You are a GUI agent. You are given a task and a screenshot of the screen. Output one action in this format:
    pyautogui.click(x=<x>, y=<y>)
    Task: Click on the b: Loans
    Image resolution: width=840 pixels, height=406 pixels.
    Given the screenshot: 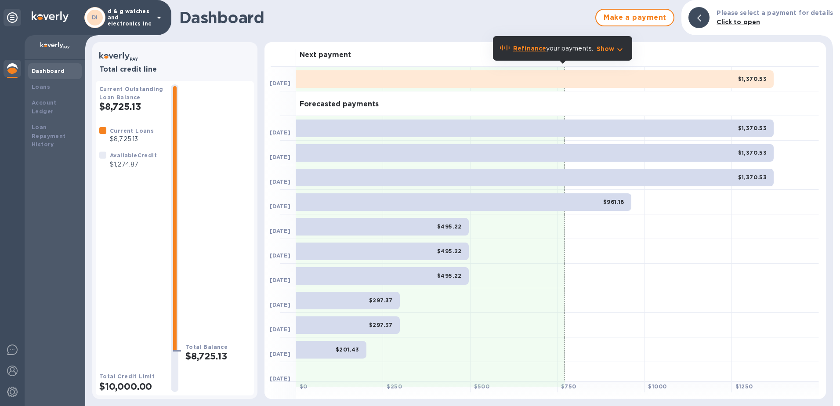 What is the action you would take?
    pyautogui.click(x=41, y=87)
    